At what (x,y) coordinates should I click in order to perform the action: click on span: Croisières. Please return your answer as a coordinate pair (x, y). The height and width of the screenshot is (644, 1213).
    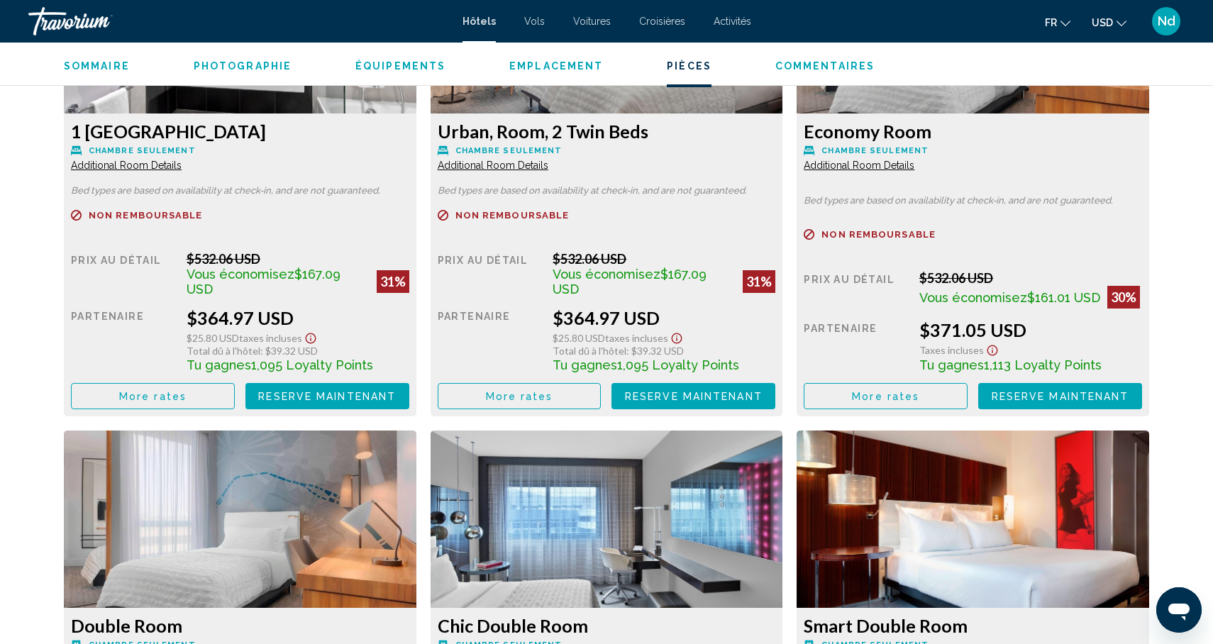
    Looking at the image, I should click on (662, 21).